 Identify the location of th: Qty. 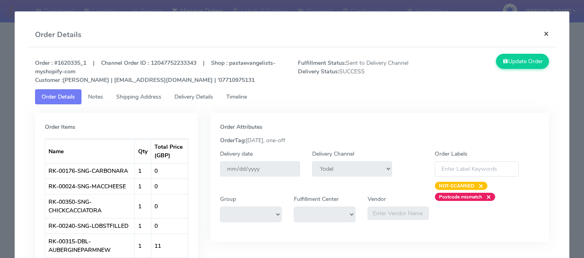
(143, 151).